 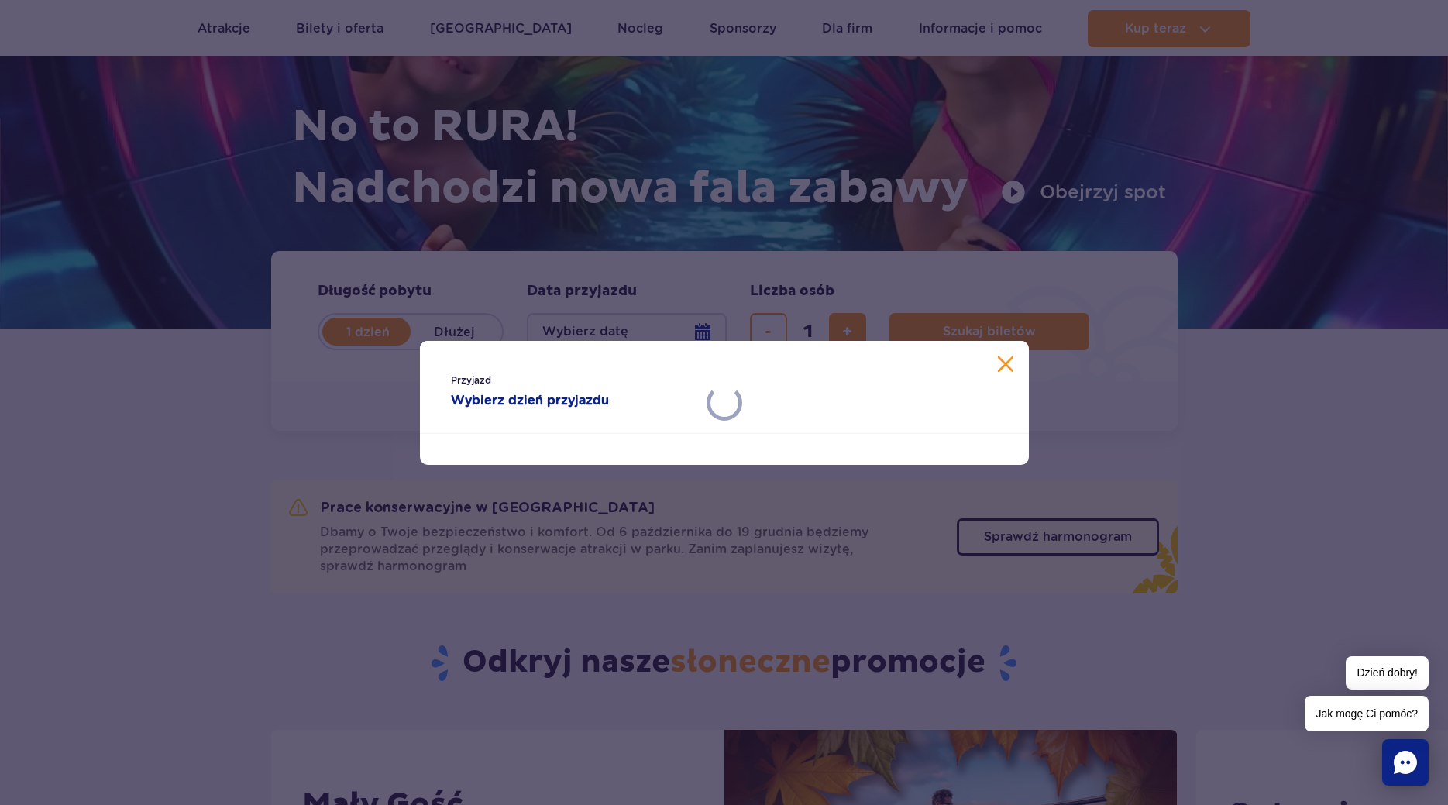 What do you see at coordinates (572, 380) in the screenshot?
I see `span: Przyjazd` at bounding box center [572, 380].